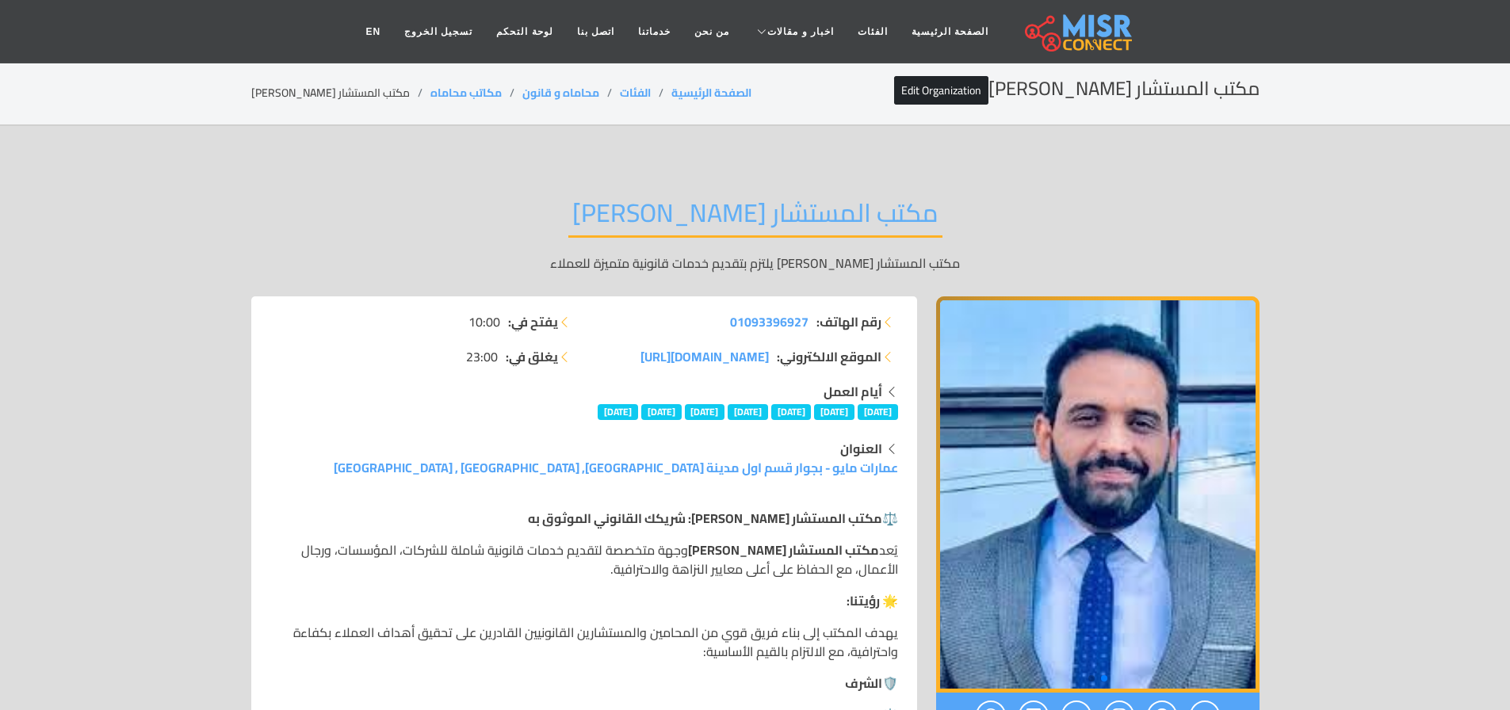 The image size is (1510, 710). Describe the element at coordinates (829, 357) in the screenshot. I see `strong: الموقع الالكتروني:` at that location.